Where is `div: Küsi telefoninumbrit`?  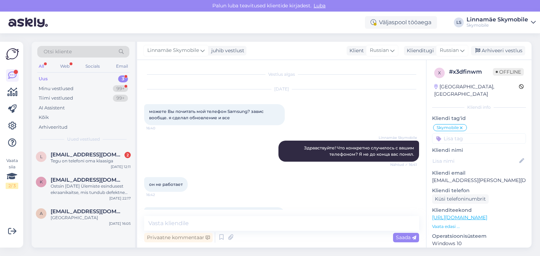
div: Küsi telefoninumbrit is located at coordinates (460, 199).